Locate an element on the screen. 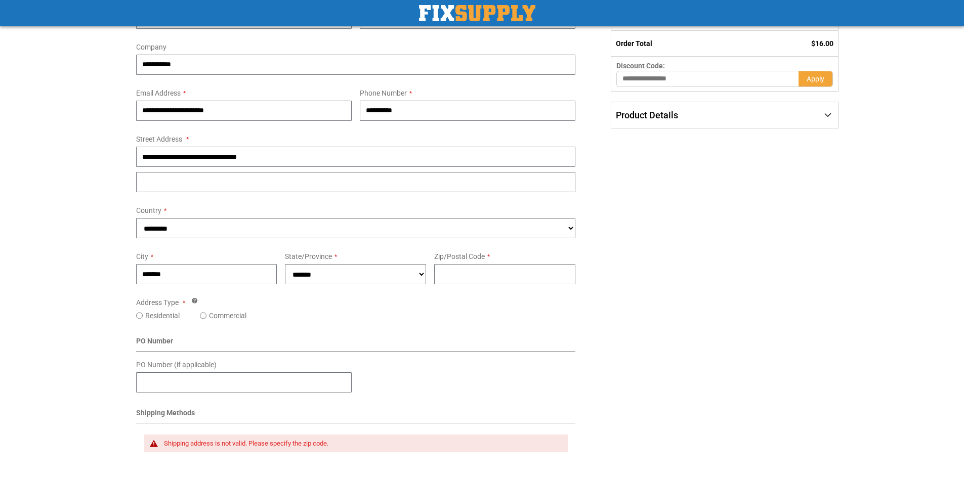 The height and width of the screenshot is (482, 964). span: Product Details is located at coordinates (647, 115).